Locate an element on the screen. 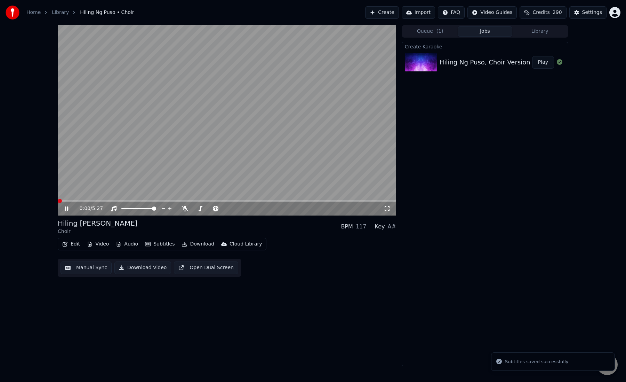  span: 290 is located at coordinates (557, 13).